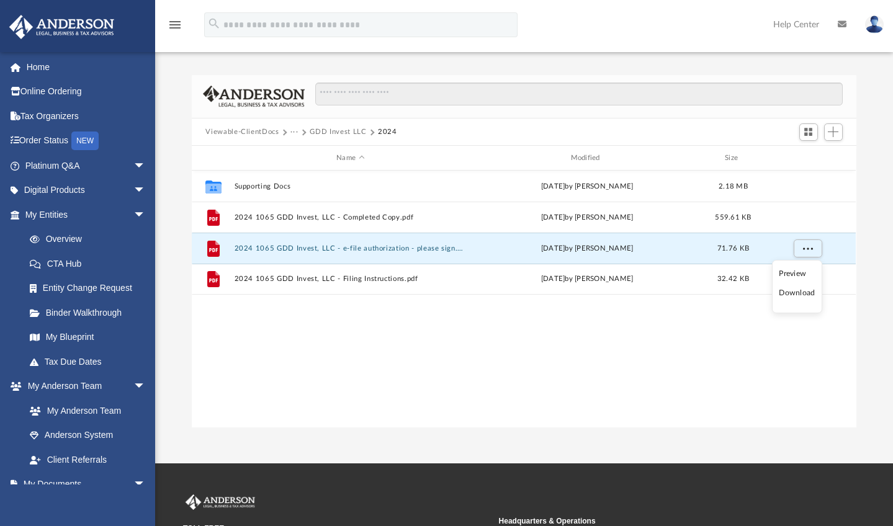  Describe the element at coordinates (91, 313) in the screenshot. I see `a: Binder Walkthrough` at that location.